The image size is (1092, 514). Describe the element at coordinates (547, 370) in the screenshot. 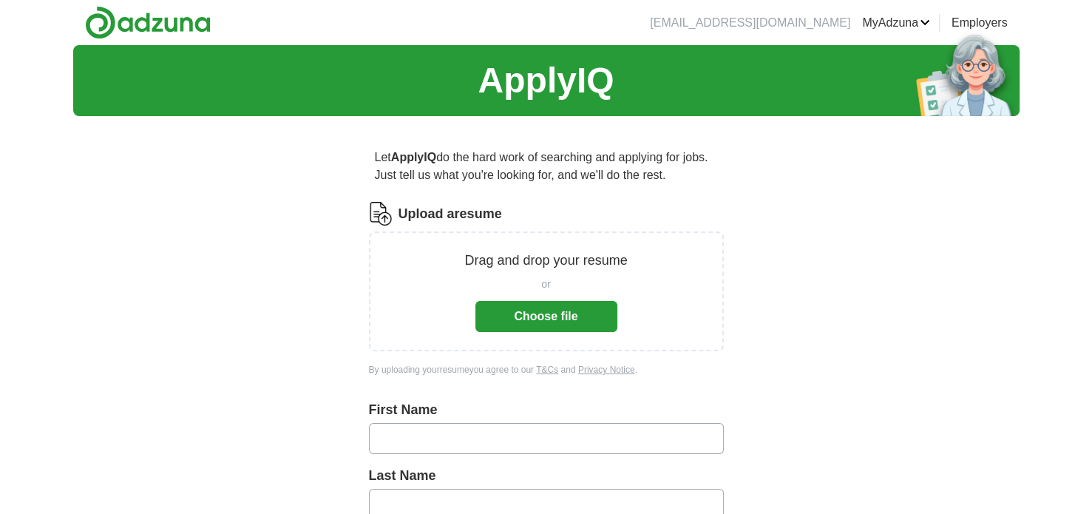

I see `a: T&Cs` at that location.